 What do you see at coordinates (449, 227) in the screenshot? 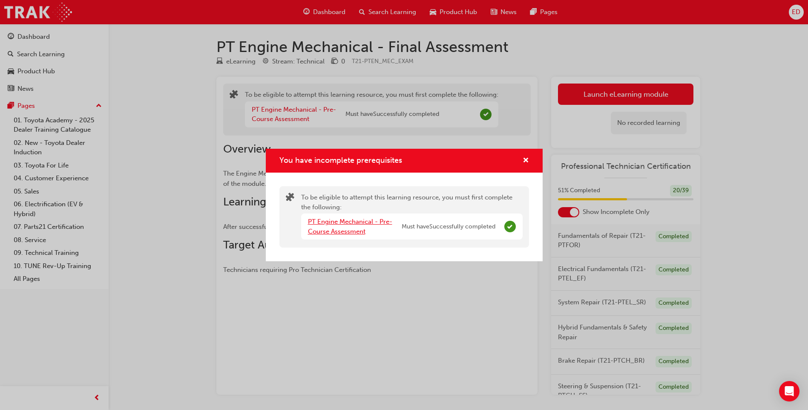
I see `span: Must have Successfully completed` at bounding box center [449, 227].